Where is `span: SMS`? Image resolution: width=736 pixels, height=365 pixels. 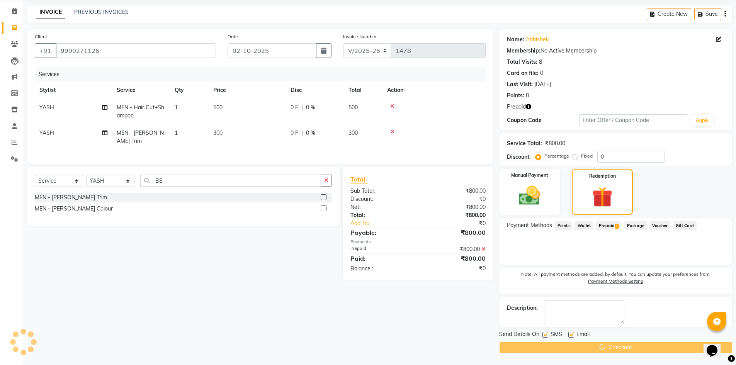 span: SMS is located at coordinates (557, 335).